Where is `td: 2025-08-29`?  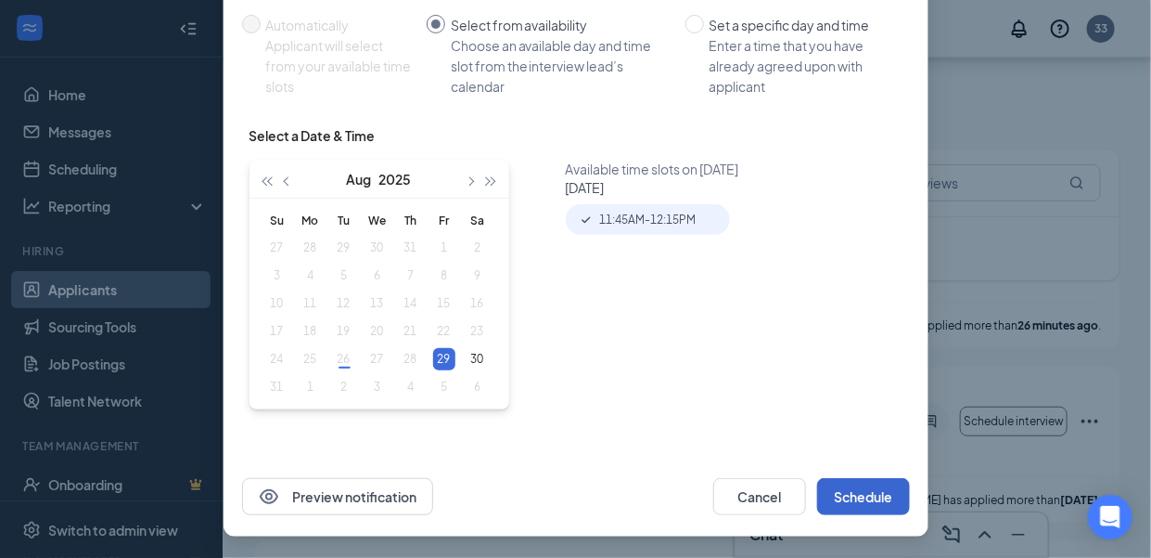
td: 2025-08-29 is located at coordinates (444, 359).